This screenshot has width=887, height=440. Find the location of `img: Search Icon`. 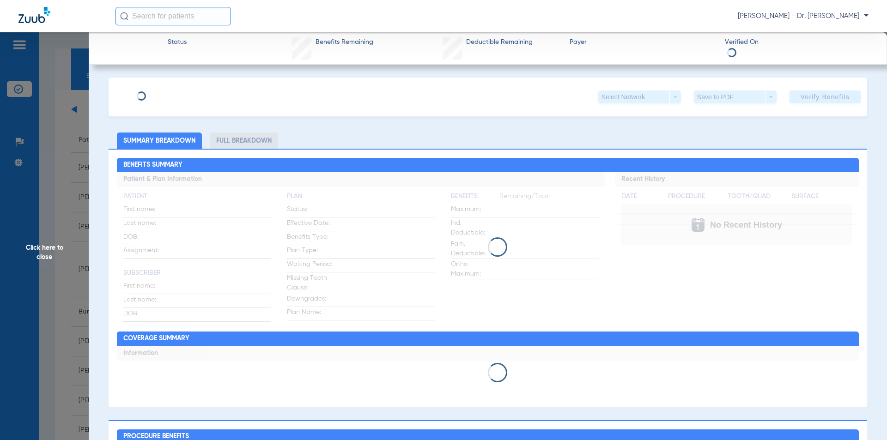

img: Search Icon is located at coordinates (124, 16).